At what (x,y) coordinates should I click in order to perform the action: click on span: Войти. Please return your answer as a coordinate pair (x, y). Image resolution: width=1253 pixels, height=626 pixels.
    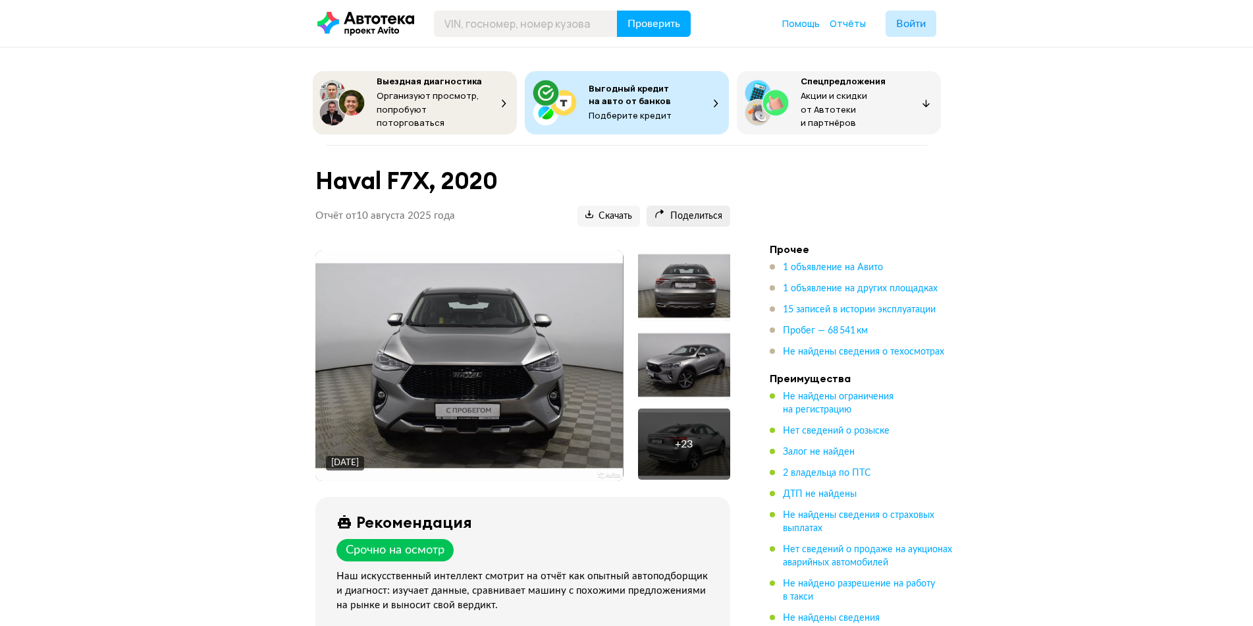
    Looking at the image, I should click on (911, 24).